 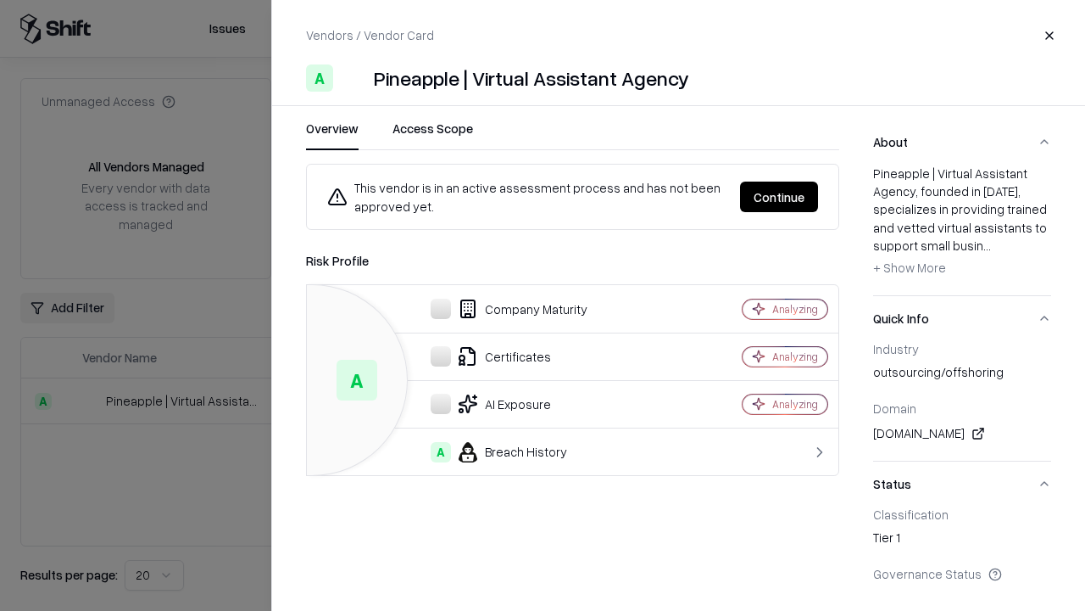 What do you see at coordinates (963, 230) in the screenshot?
I see `div: About` at bounding box center [963, 230].